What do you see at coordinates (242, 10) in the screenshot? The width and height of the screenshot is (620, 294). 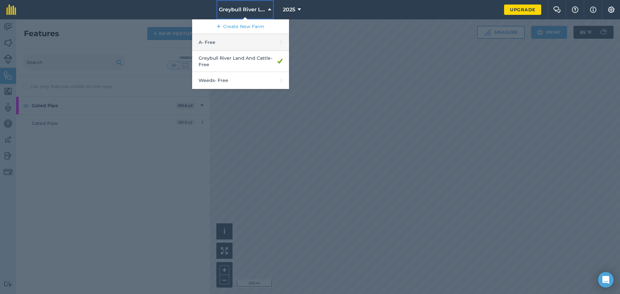 I see `span: Greybull River Land And Cattle` at bounding box center [242, 10].